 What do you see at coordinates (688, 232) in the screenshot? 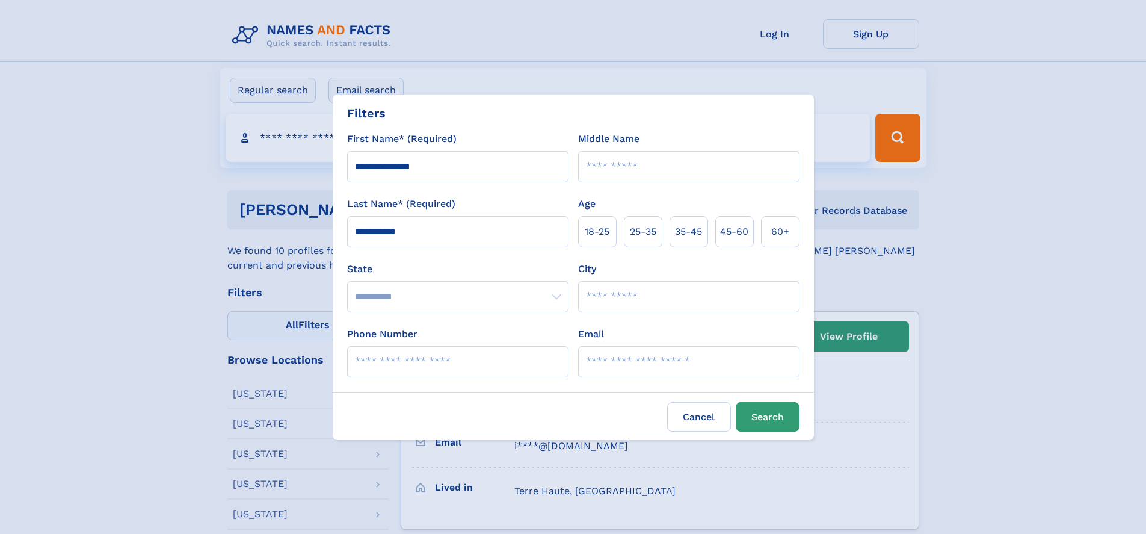
I see `span: 35‑45` at bounding box center [688, 232].